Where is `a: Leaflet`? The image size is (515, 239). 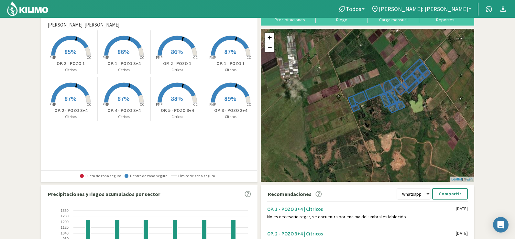
a: Leaflet is located at coordinates (456, 179).